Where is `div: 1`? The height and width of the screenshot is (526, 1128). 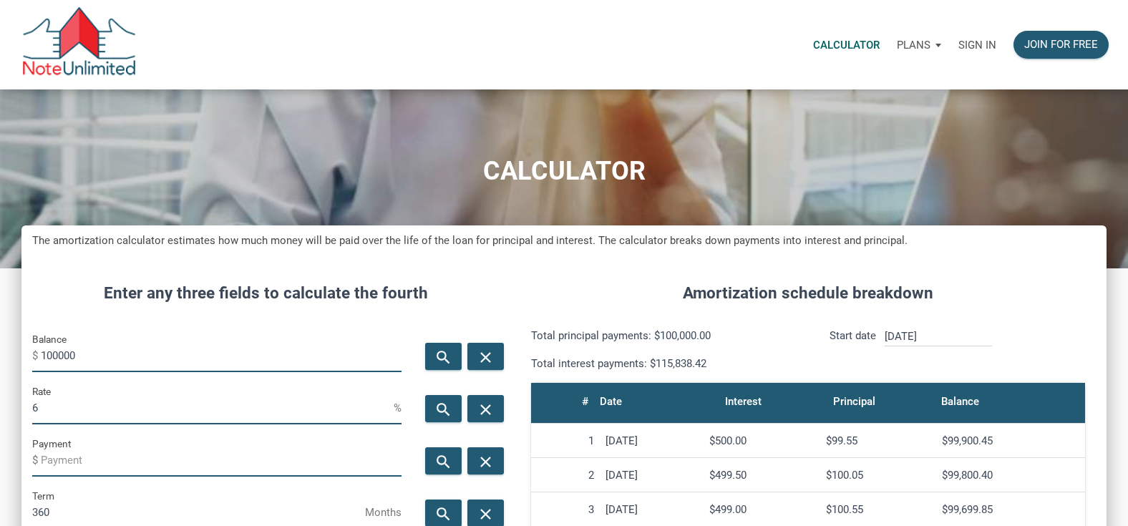
div: 1 is located at coordinates (565, 441).